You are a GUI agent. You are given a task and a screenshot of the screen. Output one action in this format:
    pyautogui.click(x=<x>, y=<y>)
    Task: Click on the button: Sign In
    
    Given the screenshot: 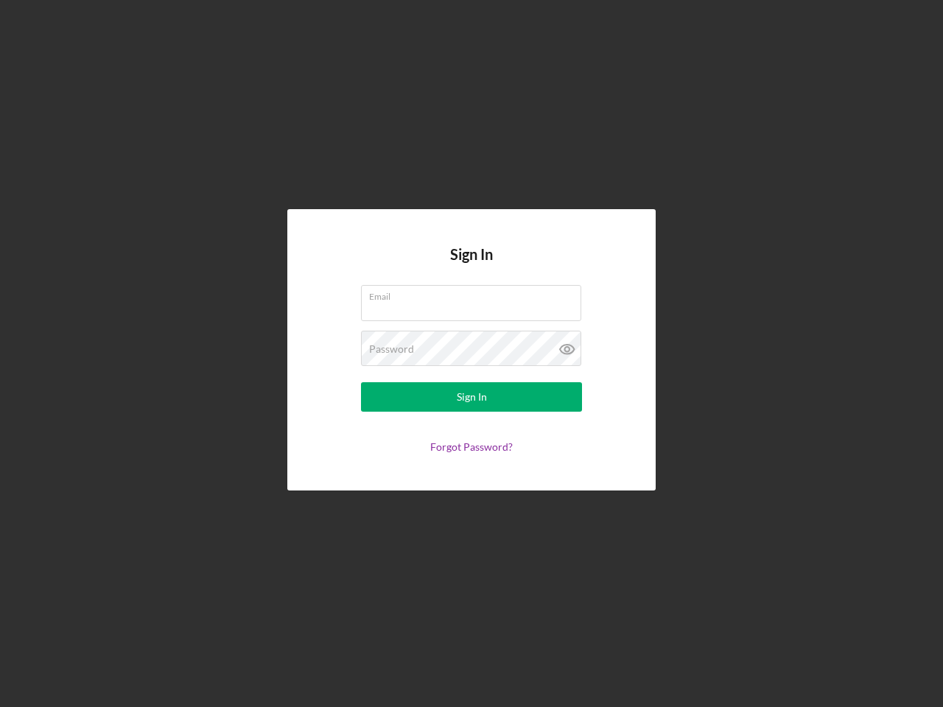 What is the action you would take?
    pyautogui.click(x=471, y=397)
    